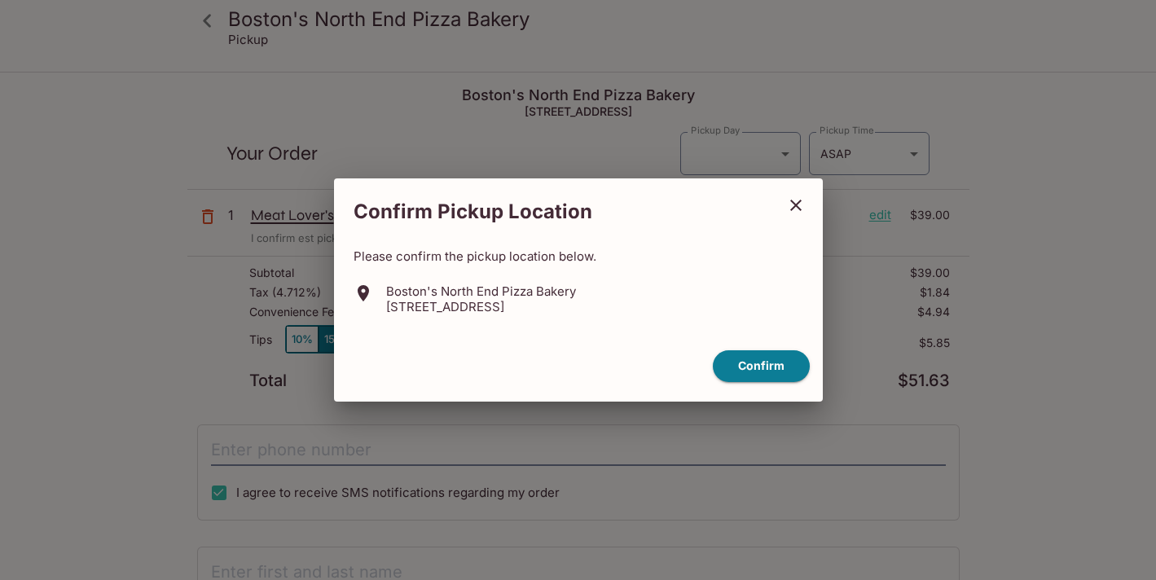 Image resolution: width=1156 pixels, height=580 pixels. I want to click on p: Boston's North End Pizza Bakery, so click(481, 291).